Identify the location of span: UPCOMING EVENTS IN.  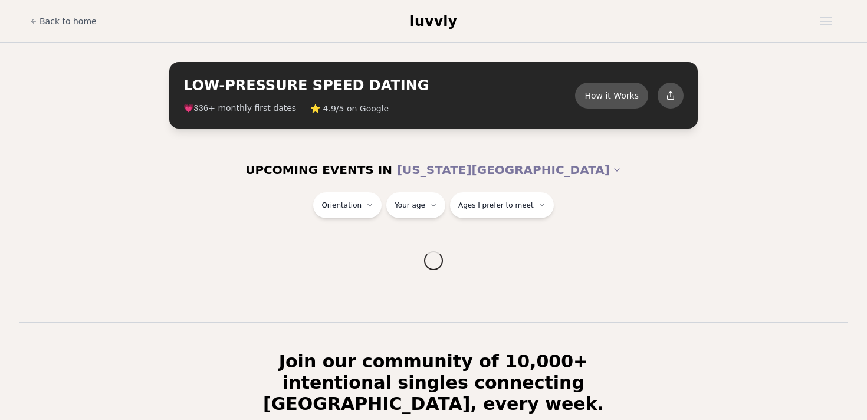
(319, 170).